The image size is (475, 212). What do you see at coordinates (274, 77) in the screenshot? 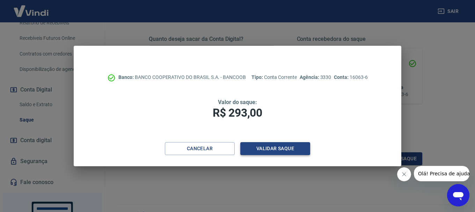
I see `p: Conta Corrente` at bounding box center [274, 77].